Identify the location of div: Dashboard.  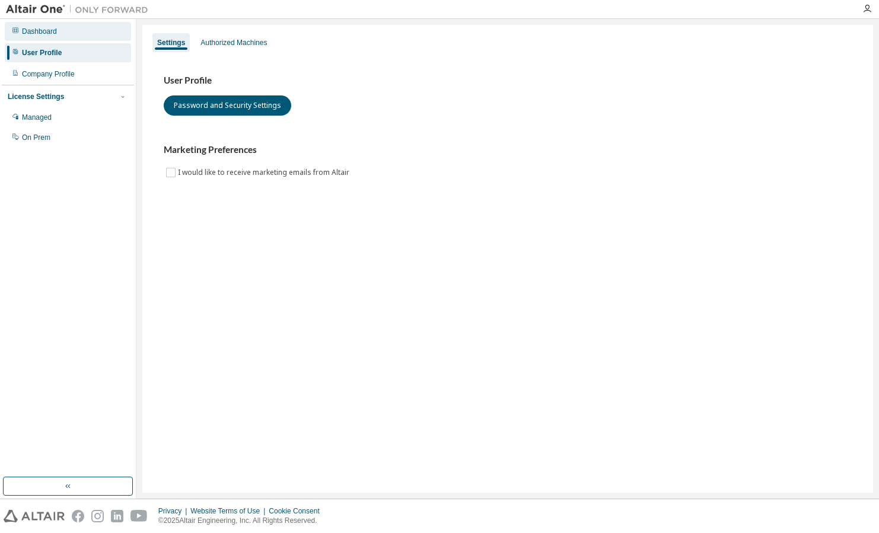
(39, 31).